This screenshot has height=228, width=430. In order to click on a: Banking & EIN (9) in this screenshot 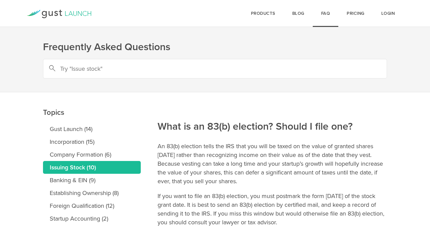, I will do `click(92, 180)`.